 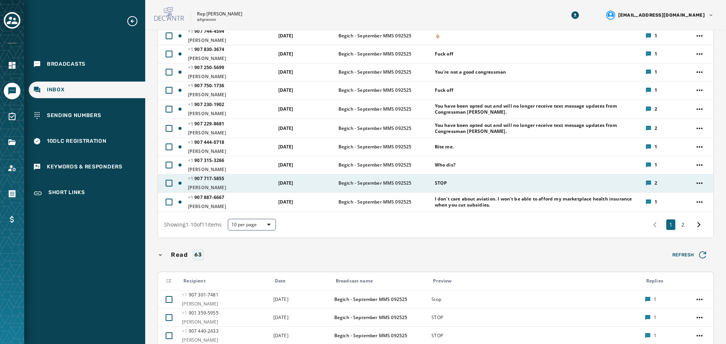 What do you see at coordinates (200, 313) in the screenshot?
I see `span: 901 359 - 5955` at bounding box center [200, 313].